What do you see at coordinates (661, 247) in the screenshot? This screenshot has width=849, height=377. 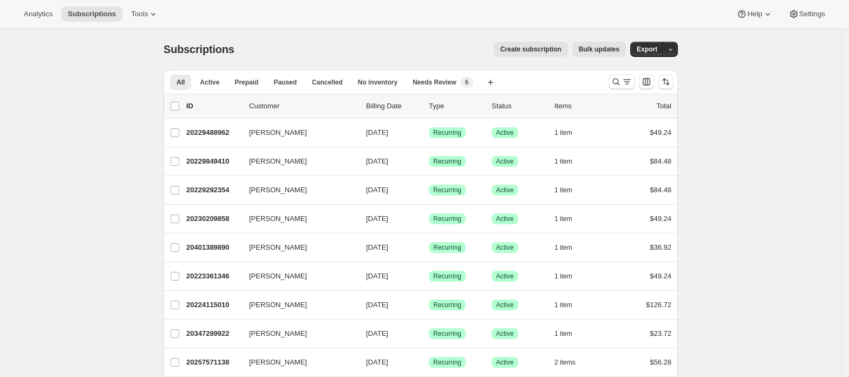 I see `span: $36.92` at bounding box center [661, 247].